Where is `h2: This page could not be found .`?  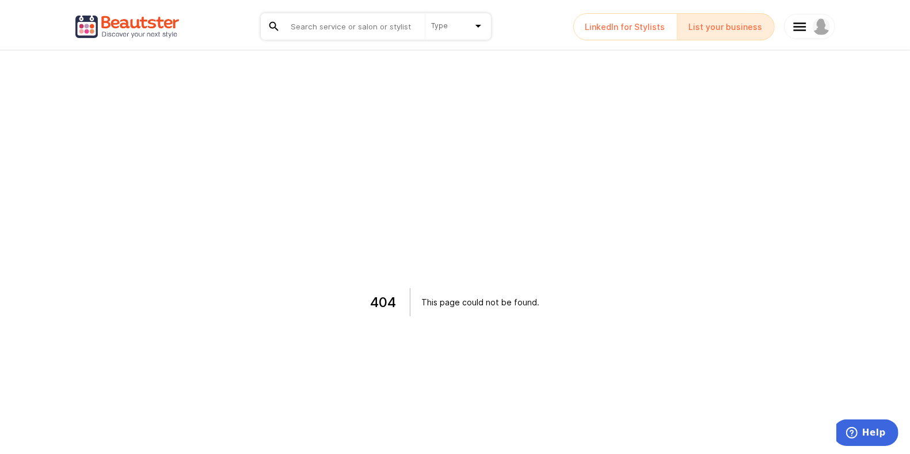 h2: This page could not be found . is located at coordinates (481, 302).